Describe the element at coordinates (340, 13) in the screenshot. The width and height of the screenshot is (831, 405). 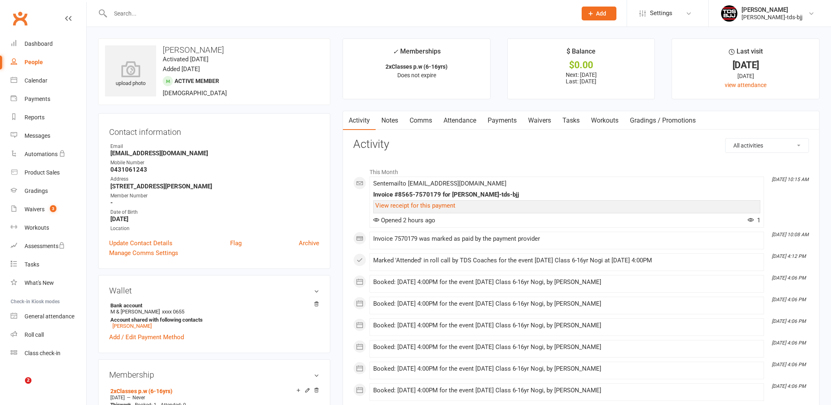
I see `input: Search...` at that location.